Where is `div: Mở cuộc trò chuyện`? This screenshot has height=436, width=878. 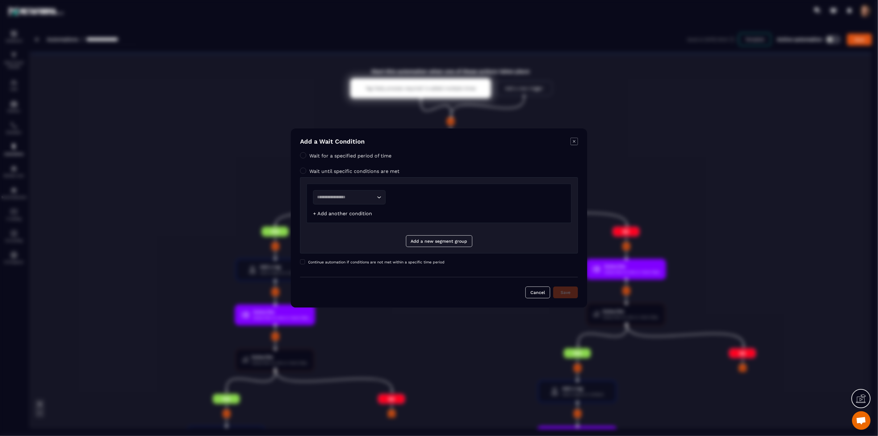
div: Mở cuộc trò chuyện is located at coordinates (861, 421).